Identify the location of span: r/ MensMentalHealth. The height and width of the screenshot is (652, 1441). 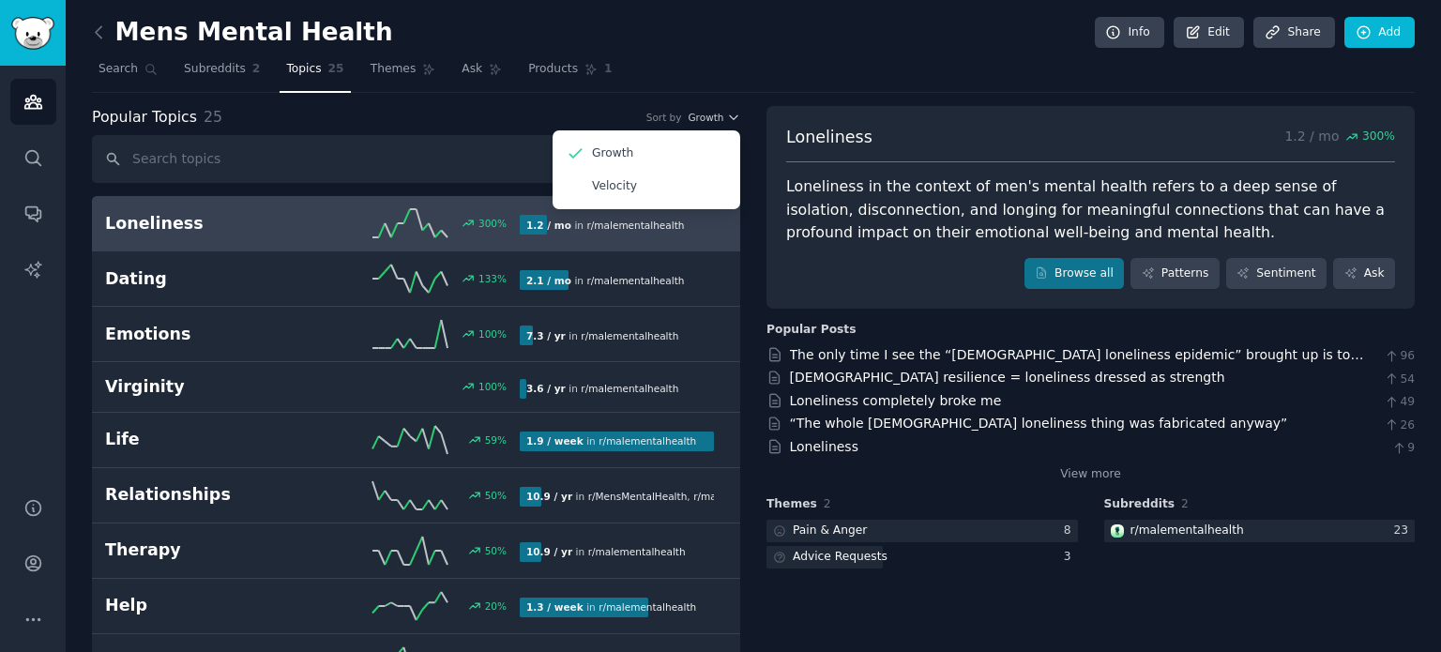
(638, 496).